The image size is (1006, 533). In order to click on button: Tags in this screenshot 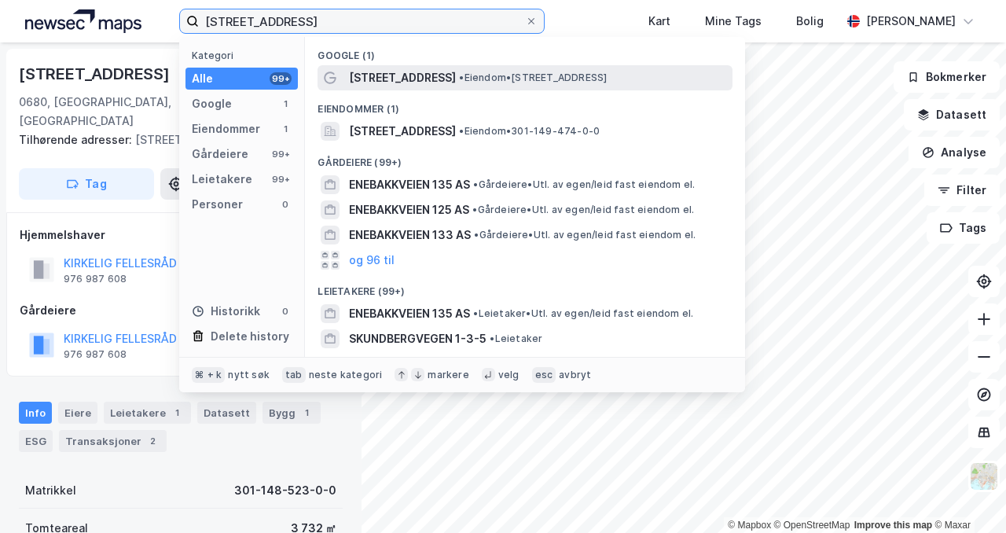, I will do `click(962, 228)`.